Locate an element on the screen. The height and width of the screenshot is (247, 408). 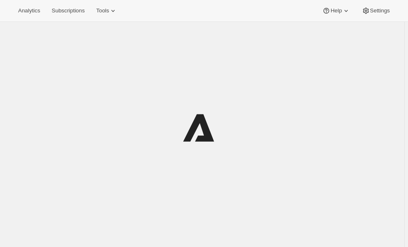
span: Subscriptions is located at coordinates (68, 11).